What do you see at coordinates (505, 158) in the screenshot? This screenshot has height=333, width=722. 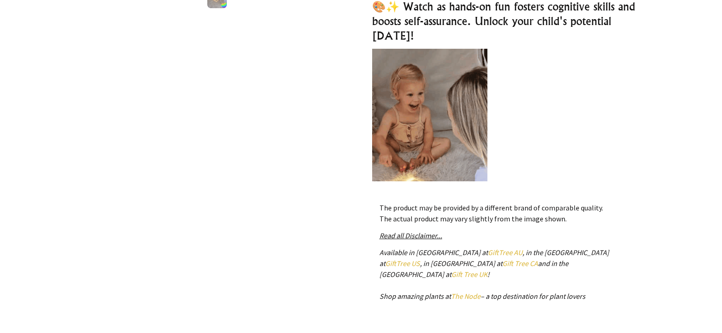 I see `p: Features:` at bounding box center [505, 158].